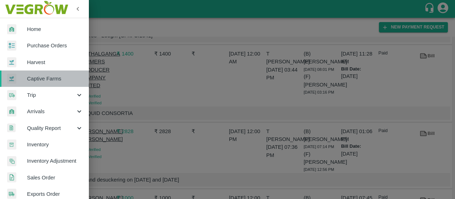  I want to click on span: Inventory Adjustment, so click(55, 161).